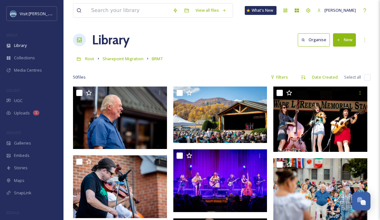 The height and width of the screenshot is (220, 380). I want to click on span: WIDGETS, so click(14, 133).